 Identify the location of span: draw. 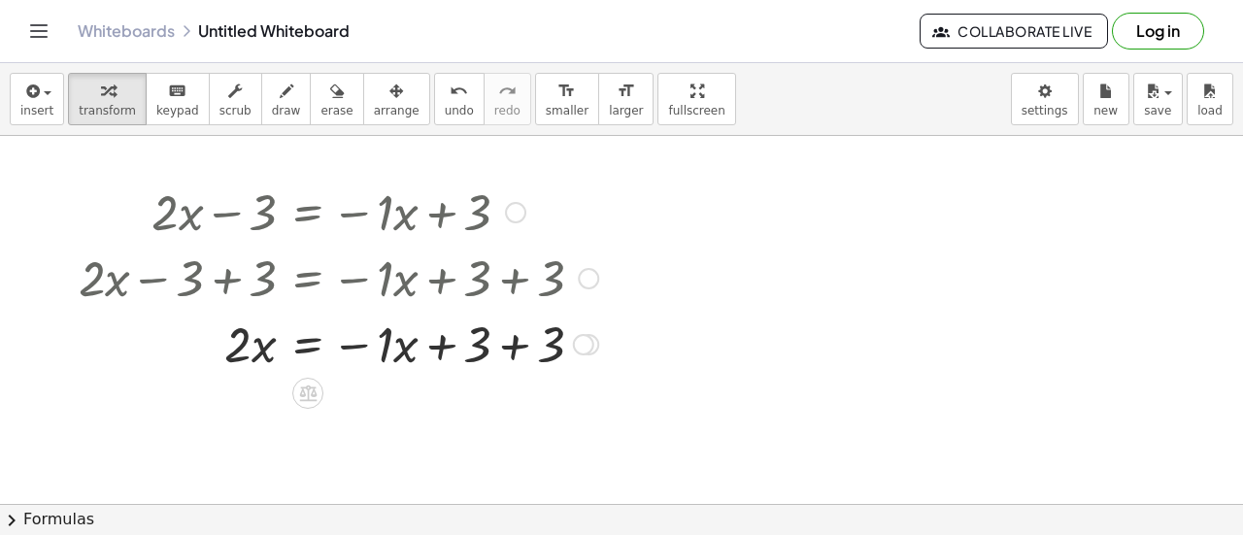
(287, 111).